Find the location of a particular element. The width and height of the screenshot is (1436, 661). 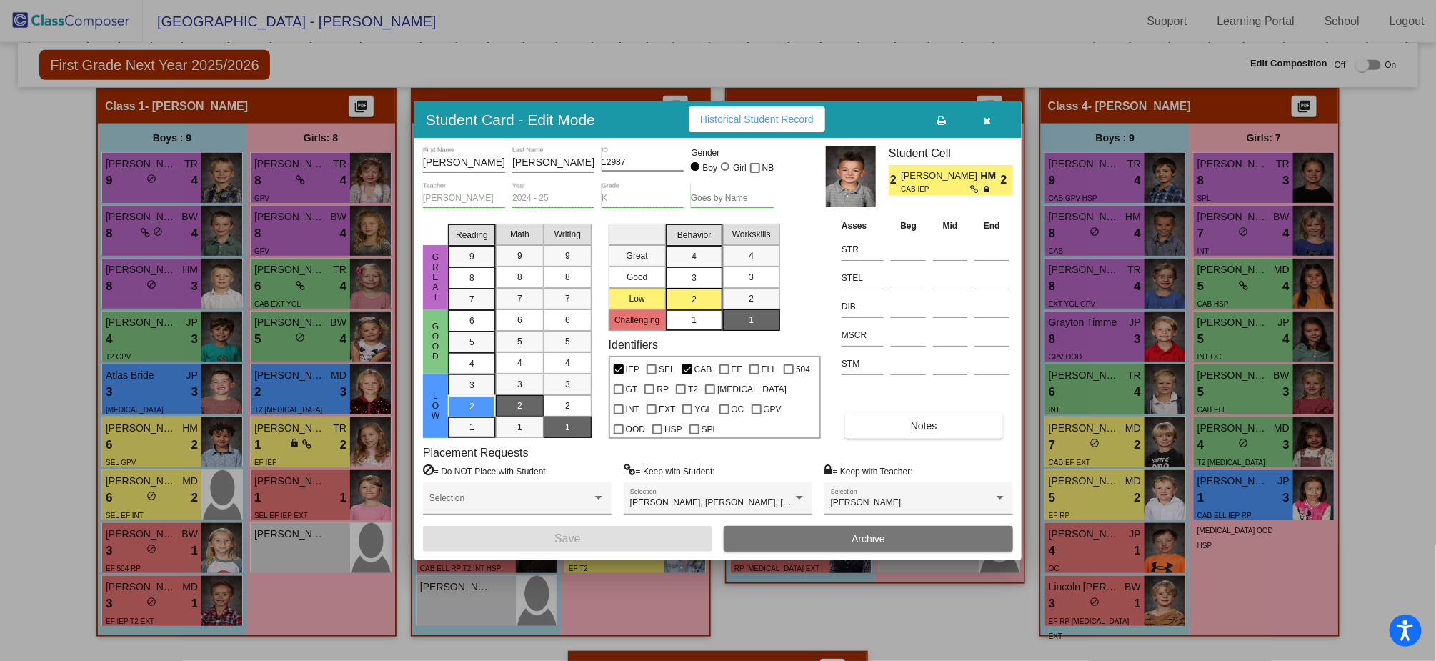

th: Mid is located at coordinates (950, 226).